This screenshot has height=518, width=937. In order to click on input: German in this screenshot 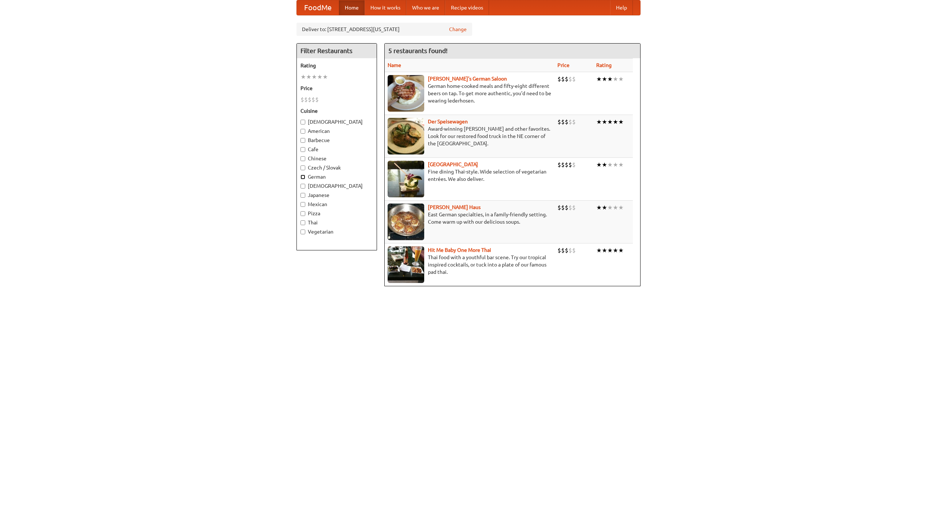, I will do `click(303, 177)`.